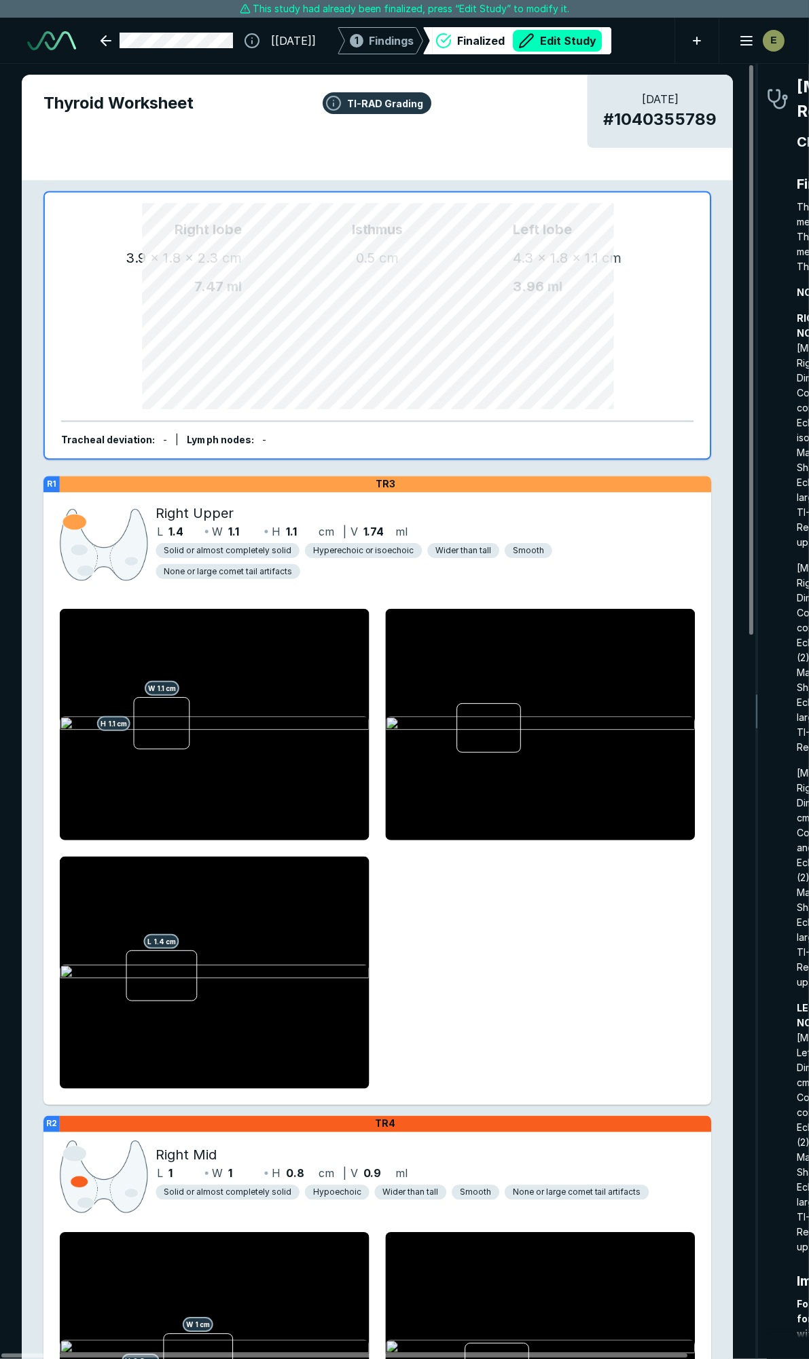 The height and width of the screenshot is (1359, 809). Describe the element at coordinates (773, 40) in the screenshot. I see `span: E` at that location.